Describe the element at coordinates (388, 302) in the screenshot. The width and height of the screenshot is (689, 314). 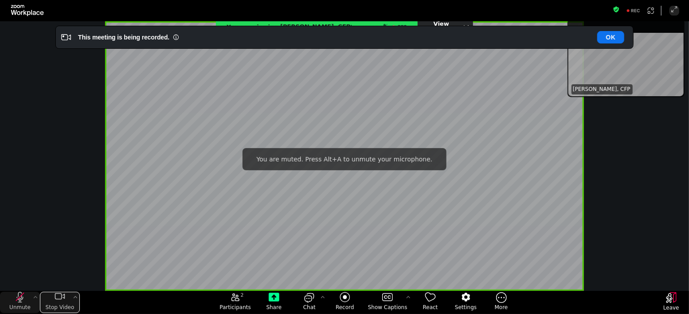
I see `button: Show Captions` at that location.